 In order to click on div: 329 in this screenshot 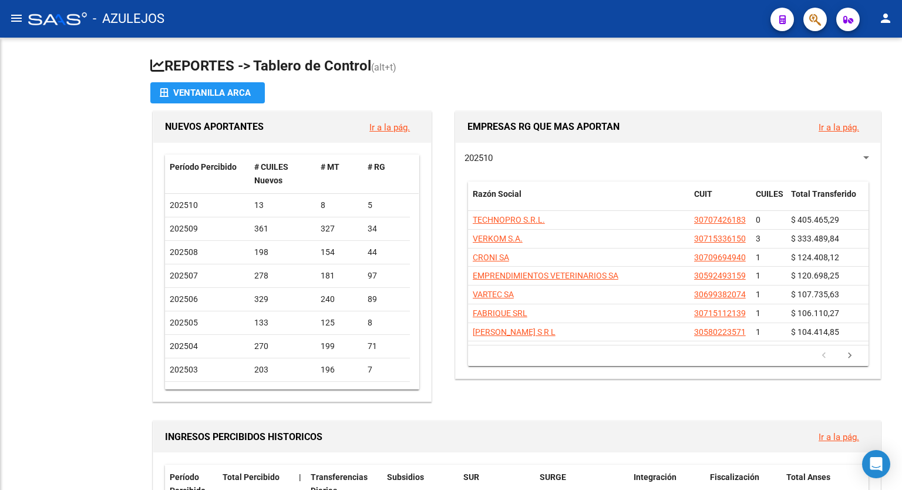, I will do `click(283, 299)`.